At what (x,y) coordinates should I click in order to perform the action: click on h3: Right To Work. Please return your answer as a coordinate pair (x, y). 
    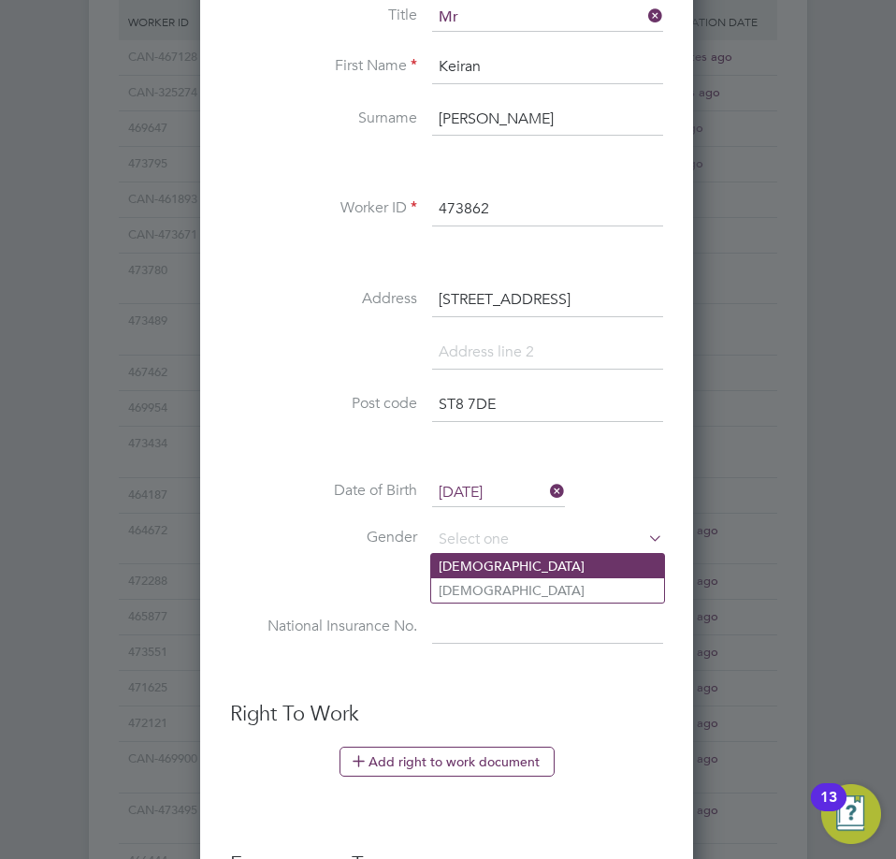
    Looking at the image, I should click on (446, 714).